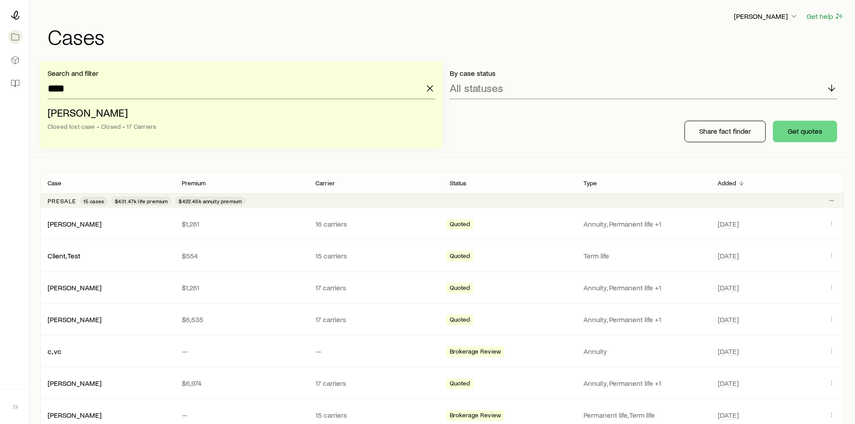  What do you see at coordinates (242, 320) in the screenshot?
I see `p: $6,535` at bounding box center [242, 320].